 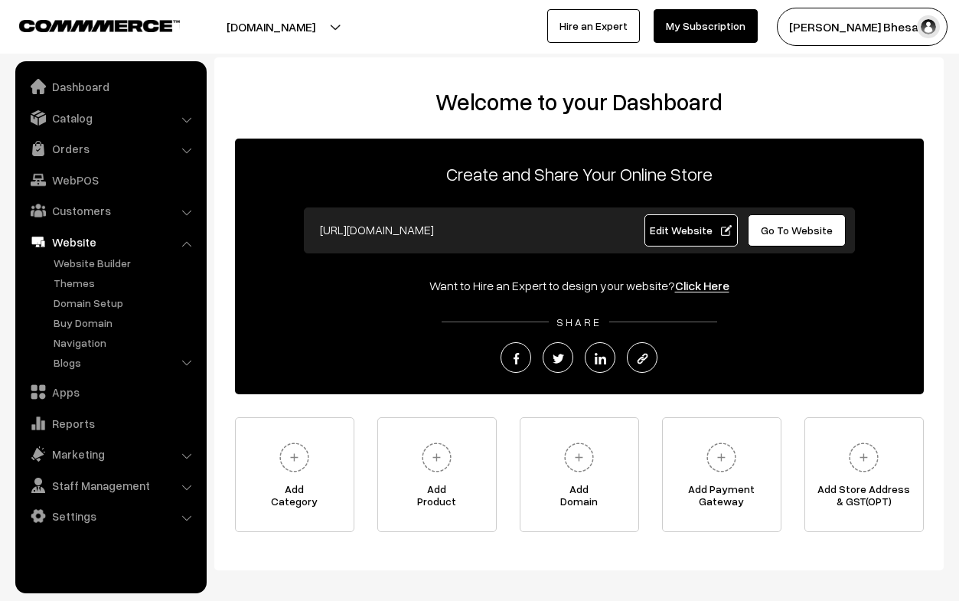 What do you see at coordinates (295, 498) in the screenshot?
I see `span: Add Category` at bounding box center [295, 498].